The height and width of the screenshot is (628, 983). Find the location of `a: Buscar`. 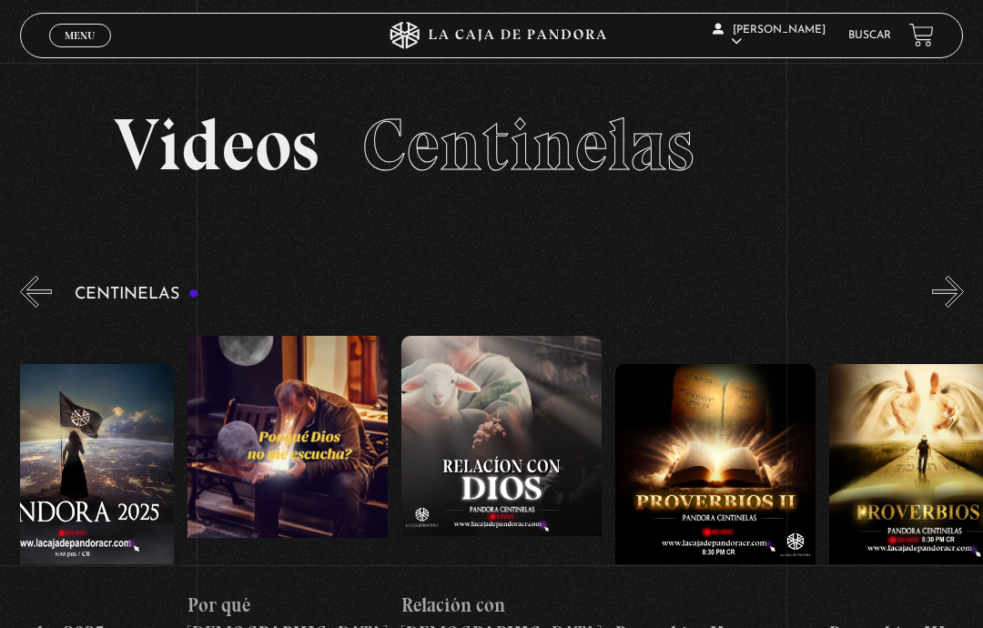

a: Buscar is located at coordinates (869, 35).